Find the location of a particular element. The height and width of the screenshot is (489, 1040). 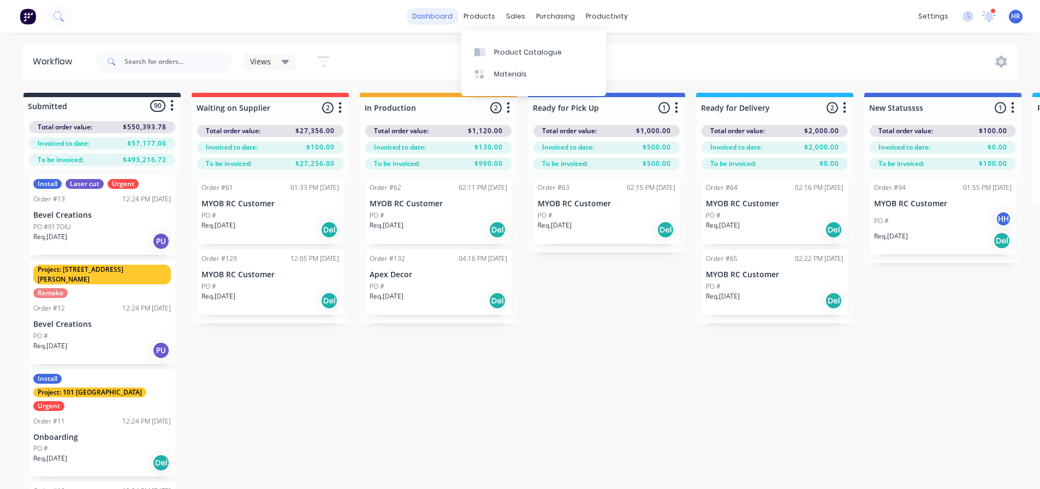

div: sales is located at coordinates (515, 16).